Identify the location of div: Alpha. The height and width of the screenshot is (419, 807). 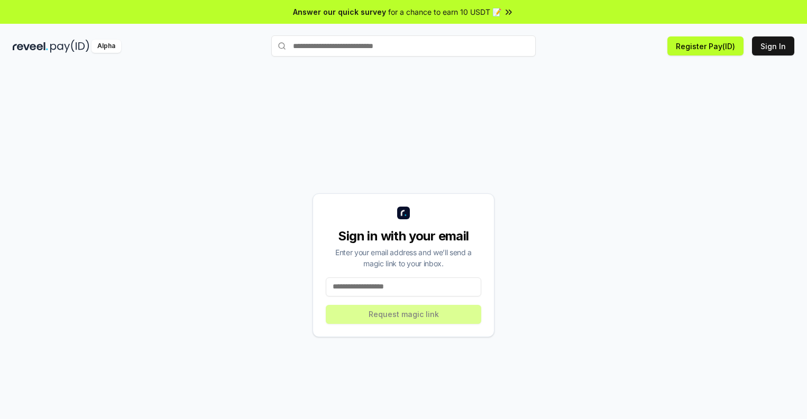
(106, 46).